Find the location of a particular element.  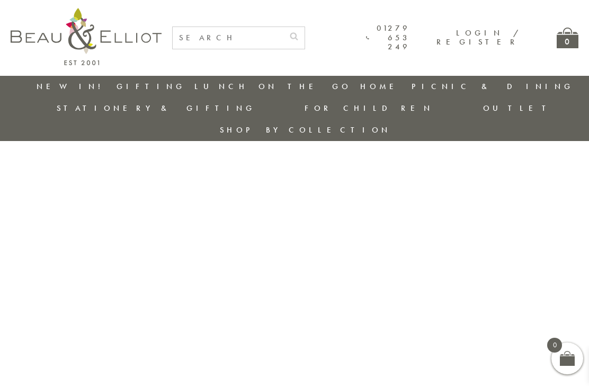

a: Picnic & Dining is located at coordinates (492, 86).